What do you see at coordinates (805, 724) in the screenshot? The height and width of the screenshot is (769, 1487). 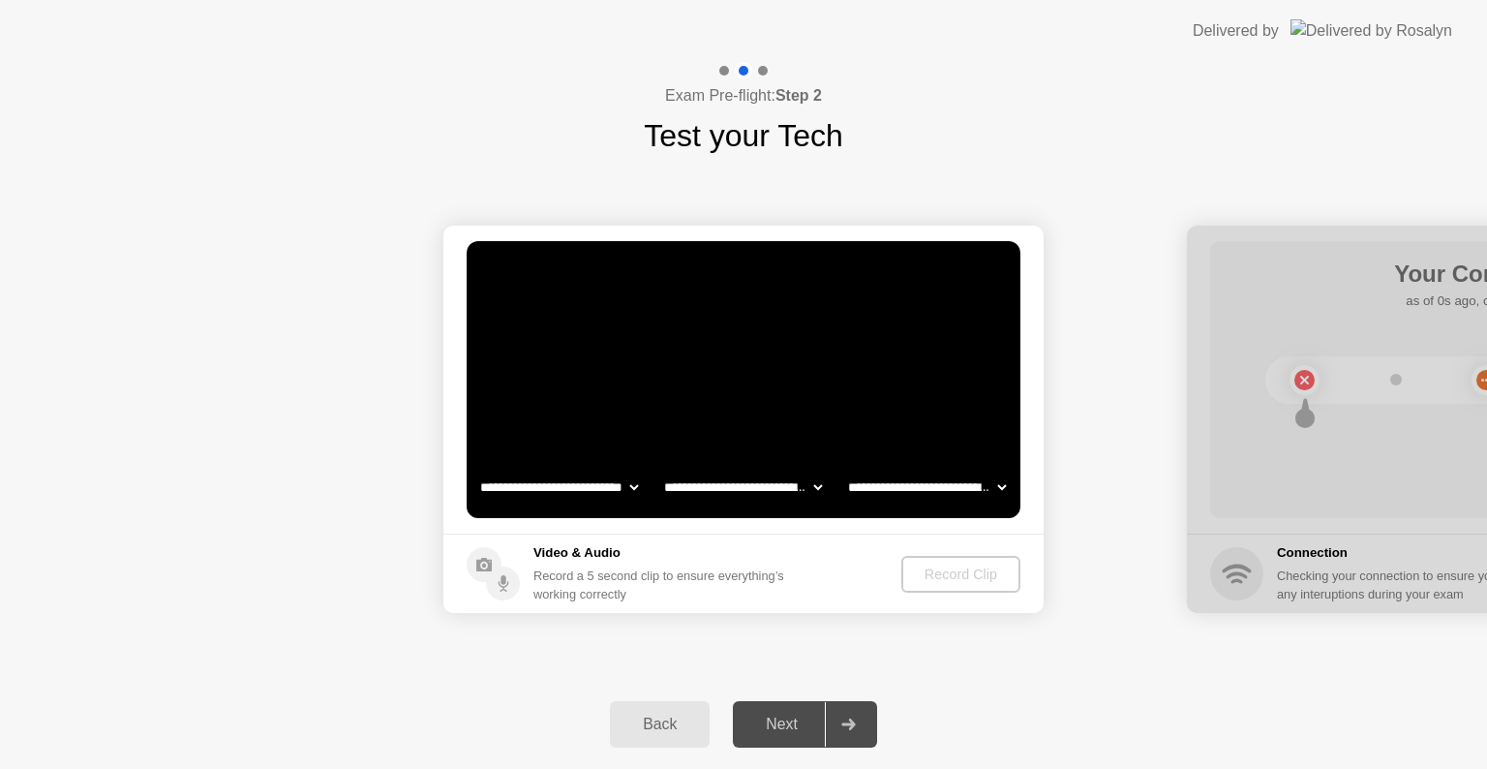 I see `button: Next` at bounding box center [805, 724].